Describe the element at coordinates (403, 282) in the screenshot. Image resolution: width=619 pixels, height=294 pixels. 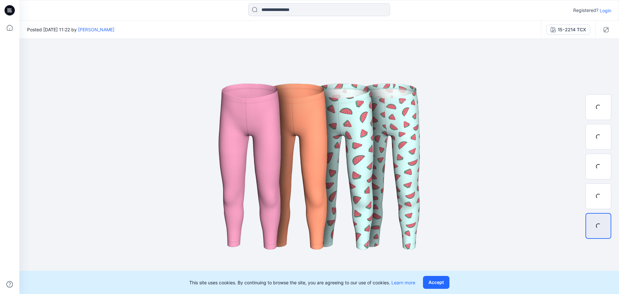
I see `a: Learn more` at that location.